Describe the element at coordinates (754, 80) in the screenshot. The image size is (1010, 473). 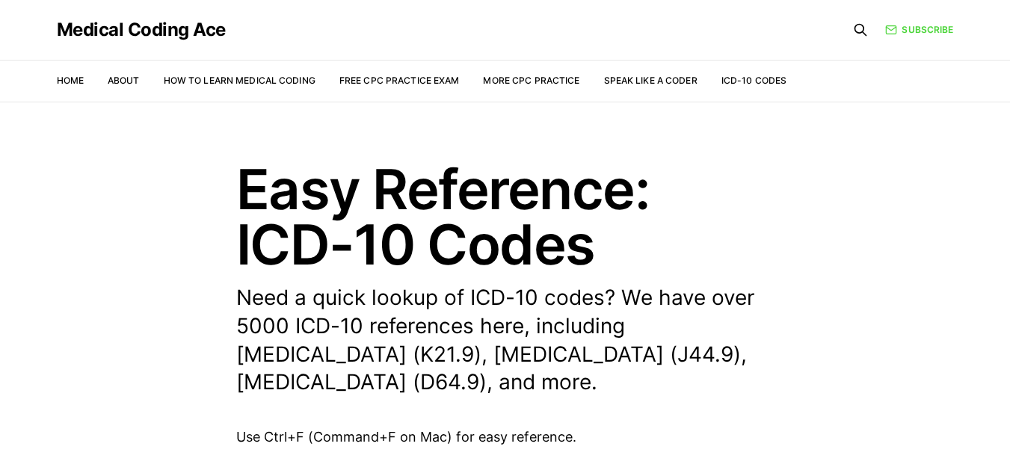
I see `a: ICD-10 Codes` at that location.